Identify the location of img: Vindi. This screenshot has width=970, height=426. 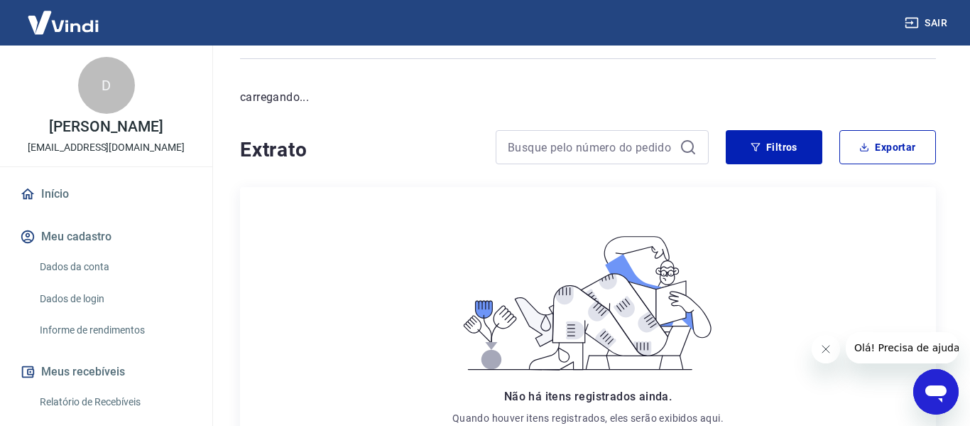
(63, 22).